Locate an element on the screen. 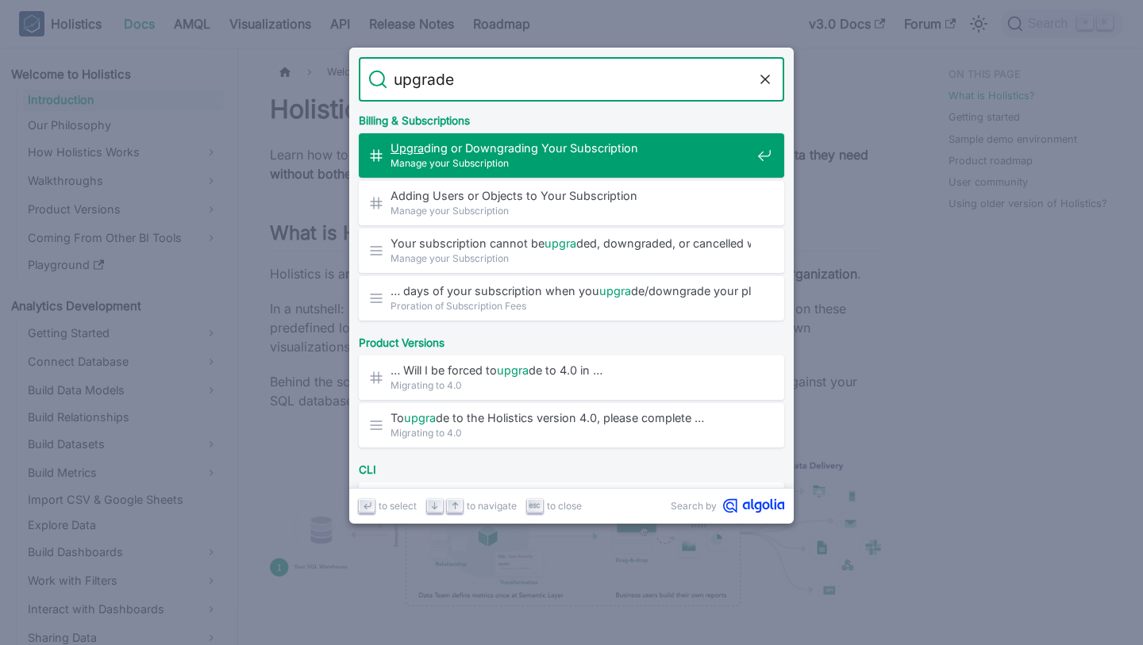  a: Your subscription cannot beupgraded, downgraded, or cancelled while there …Manage your Subscription is located at coordinates (572, 251).